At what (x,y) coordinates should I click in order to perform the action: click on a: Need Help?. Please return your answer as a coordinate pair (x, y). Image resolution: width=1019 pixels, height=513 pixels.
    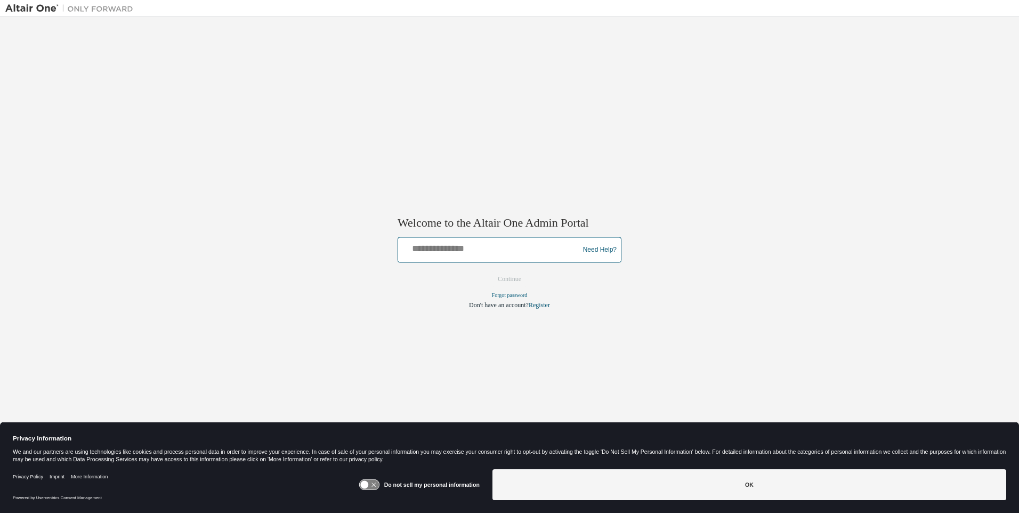
    Looking at the image, I should click on (599, 249).